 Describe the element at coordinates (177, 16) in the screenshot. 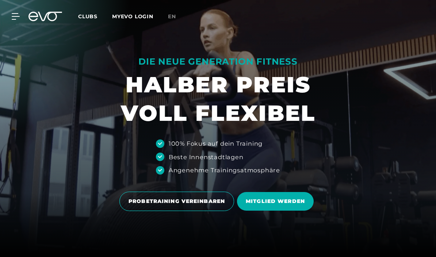

I see `a: en` at that location.